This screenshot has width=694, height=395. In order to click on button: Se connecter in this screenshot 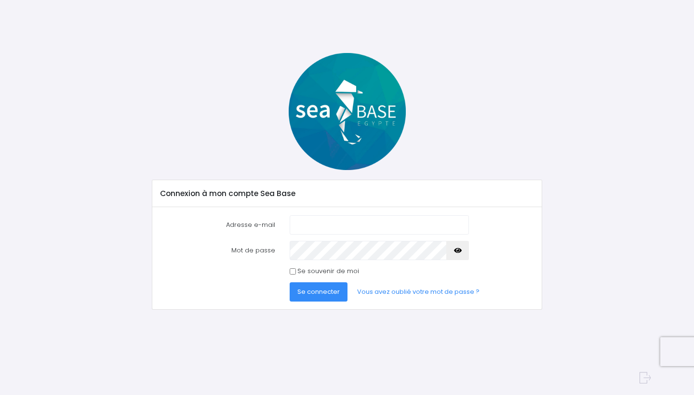, I will do `click(318, 292)`.